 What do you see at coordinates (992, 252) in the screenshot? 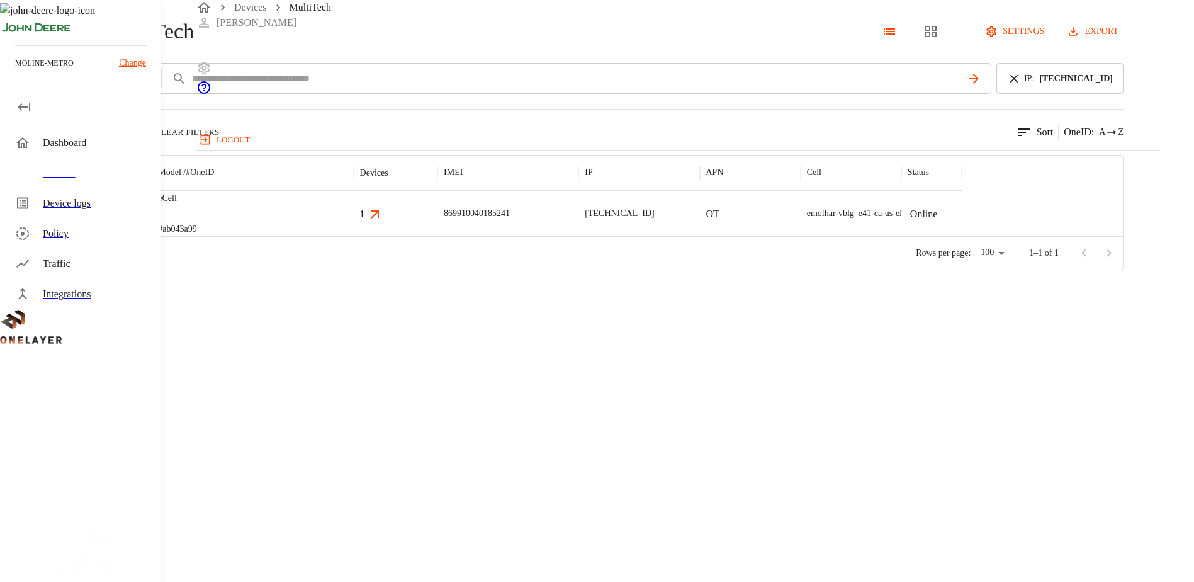
I see `div: 100` at bounding box center [992, 252].